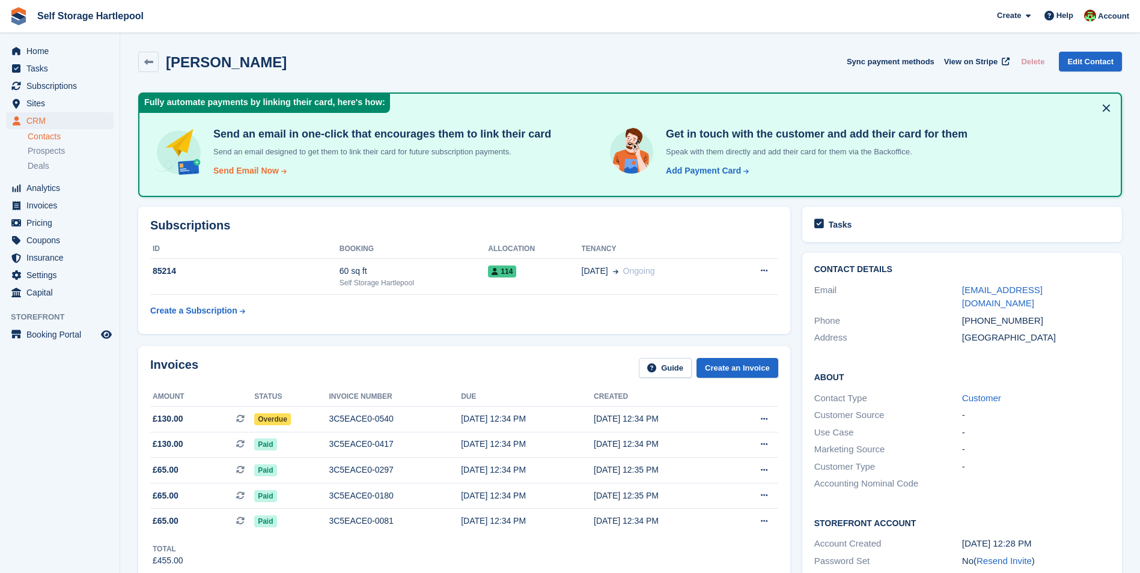 The image size is (1140, 573). I want to click on span: View on Stripe, so click(970, 62).